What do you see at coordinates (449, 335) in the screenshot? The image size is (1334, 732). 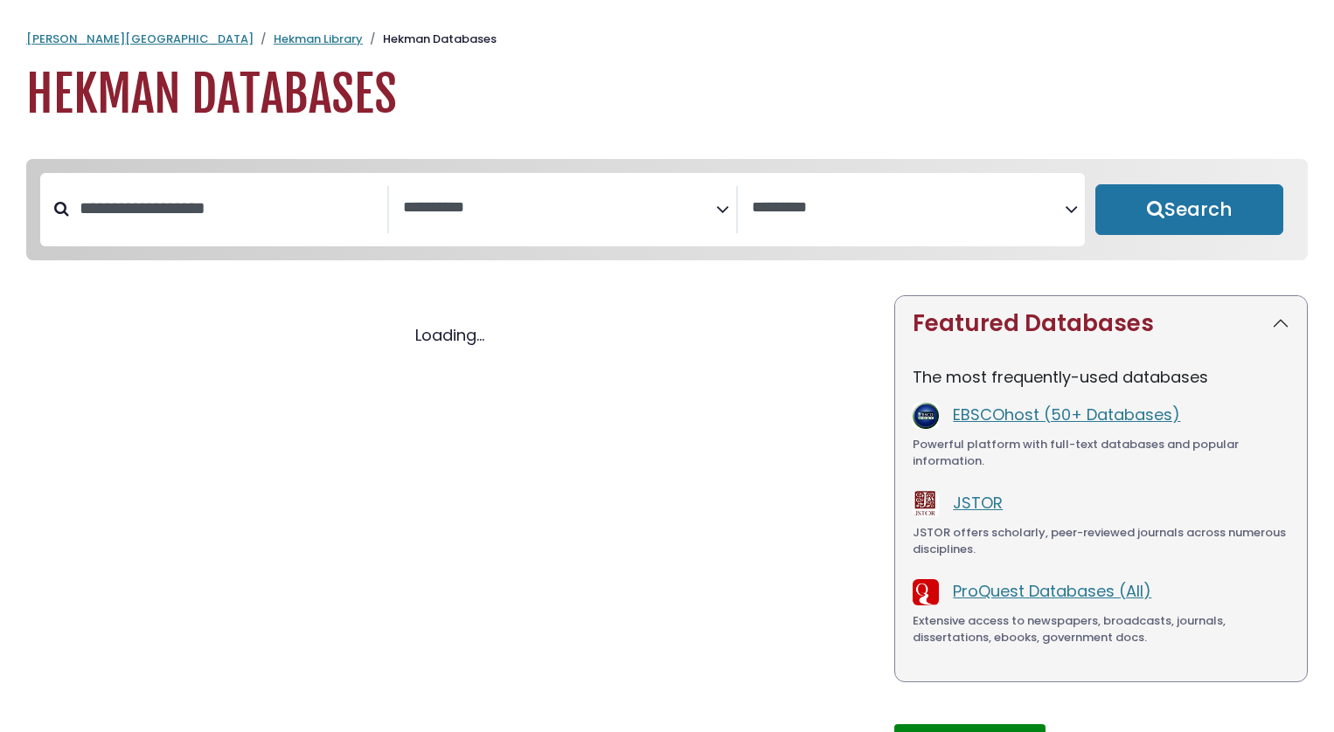 I see `div: Loading...` at bounding box center [449, 335].